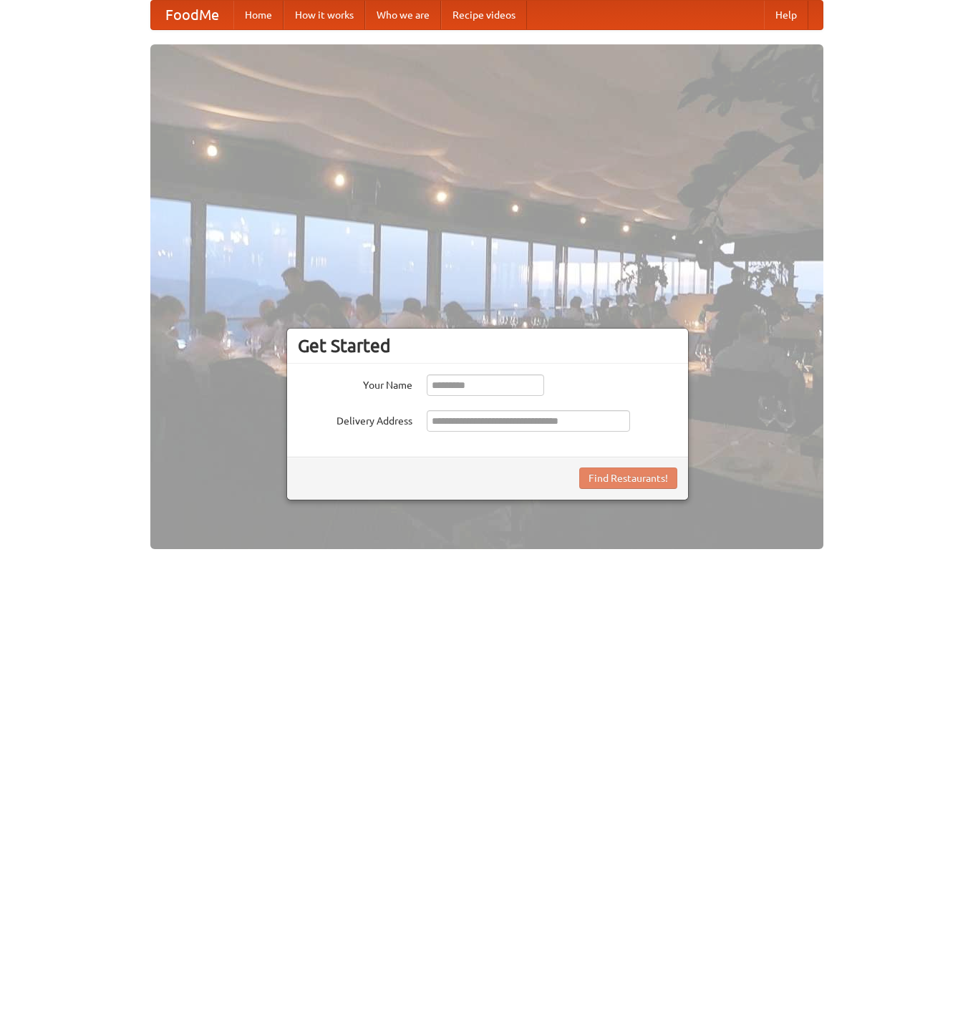 The image size is (973, 1013). I want to click on a: Recipe videos, so click(484, 15).